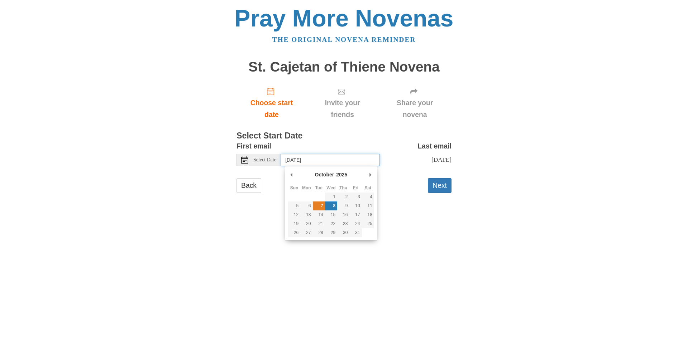 This screenshot has height=341, width=688. Describe the element at coordinates (294, 188) in the screenshot. I see `abbr: Sunday` at that location.